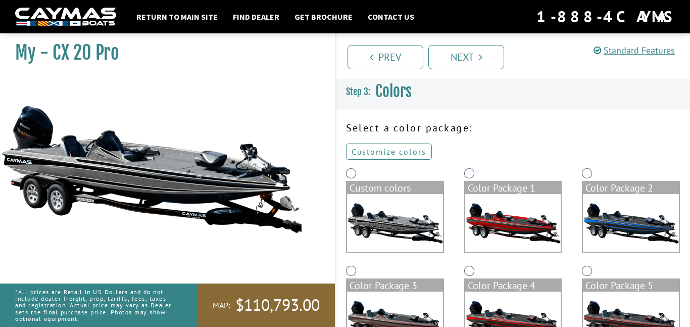 This screenshot has height=327, width=690. I want to click on a: Get Brochure, so click(323, 17).